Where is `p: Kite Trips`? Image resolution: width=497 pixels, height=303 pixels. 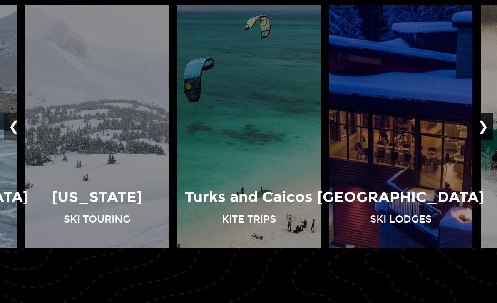
p: Kite Trips is located at coordinates (249, 219).